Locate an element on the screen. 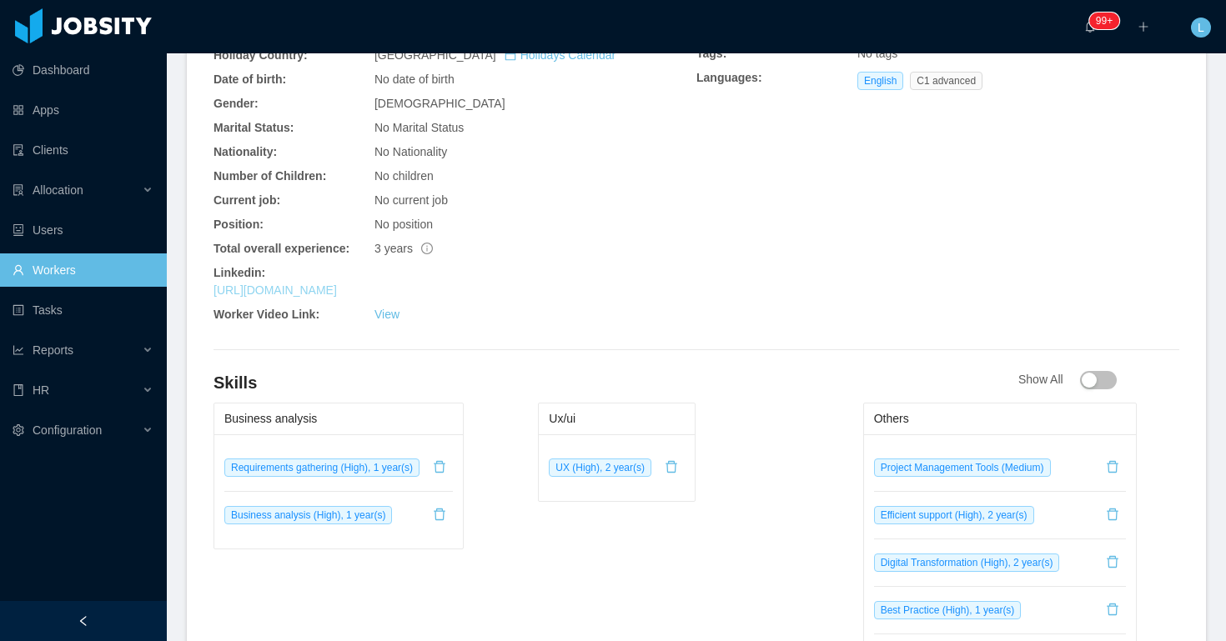 Image resolution: width=1226 pixels, height=641 pixels. span: info-circle is located at coordinates (427, 248).